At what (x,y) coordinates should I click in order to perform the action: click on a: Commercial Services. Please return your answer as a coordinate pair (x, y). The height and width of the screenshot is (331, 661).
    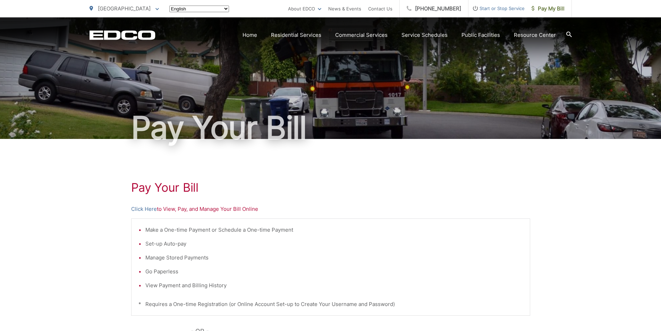
    Looking at the image, I should click on (361, 35).